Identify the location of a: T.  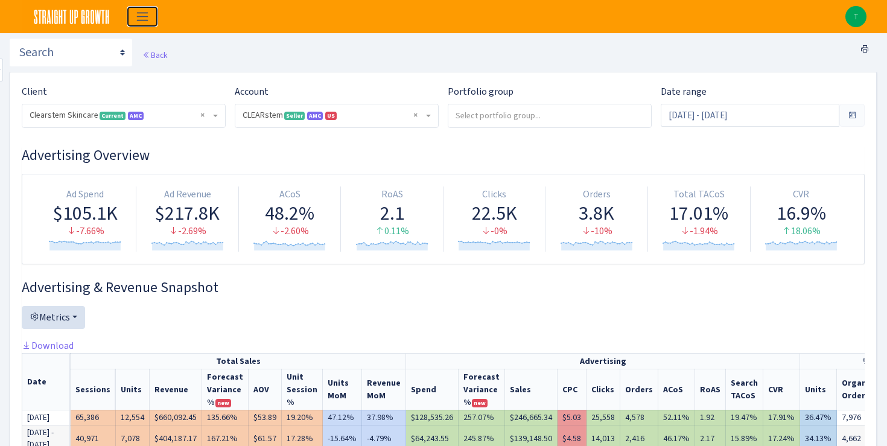
(856, 16).